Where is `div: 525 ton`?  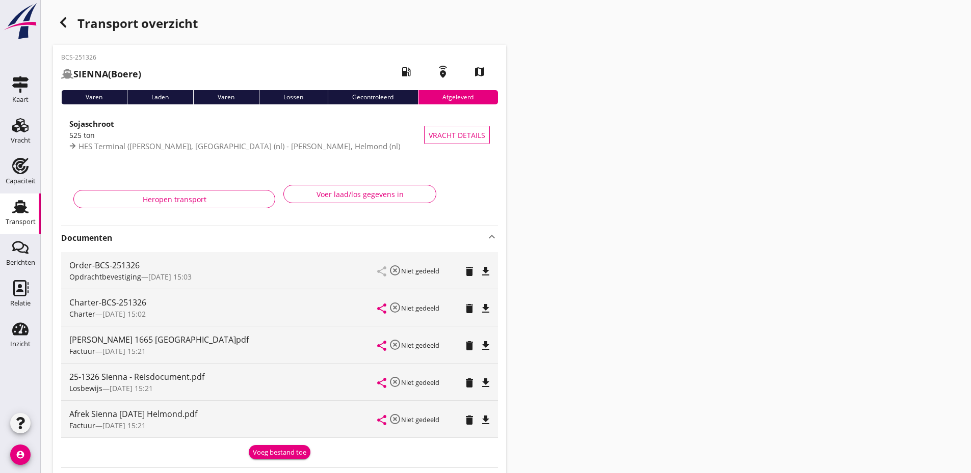 div: 525 ton is located at coordinates (247, 135).